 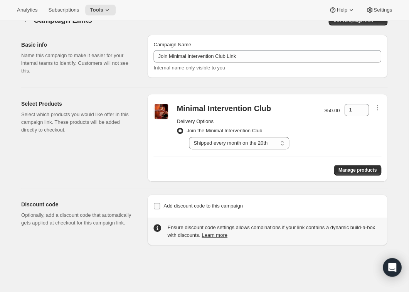 What do you see at coordinates (64, 10) in the screenshot?
I see `button: Subscriptions` at bounding box center [64, 10].